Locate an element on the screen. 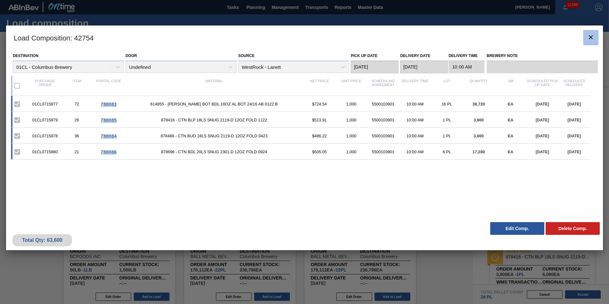 This screenshot has height=304, width=609. div: $513.91 is located at coordinates (319, 120).